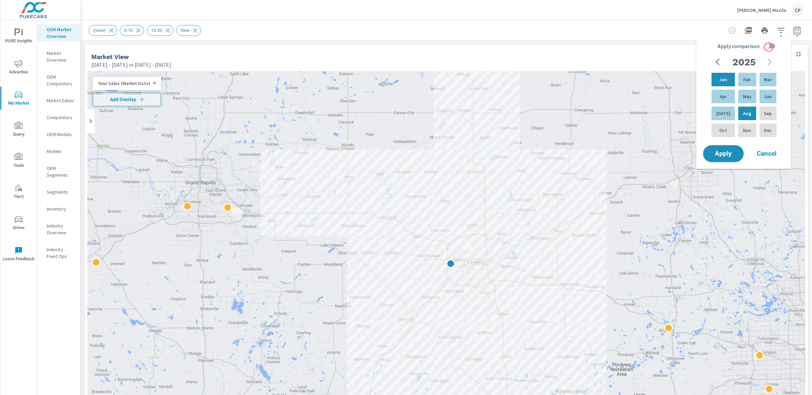  Describe the element at coordinates (59, 80) in the screenshot. I see `div: OEM Competitors` at that location.